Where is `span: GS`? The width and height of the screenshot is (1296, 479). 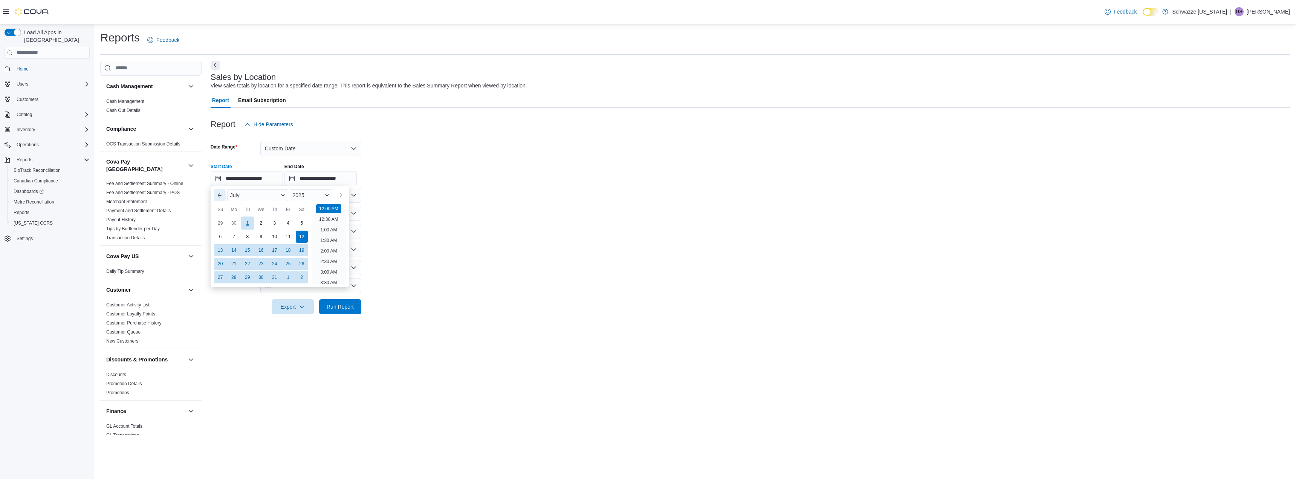 span: GS is located at coordinates (1238, 12).